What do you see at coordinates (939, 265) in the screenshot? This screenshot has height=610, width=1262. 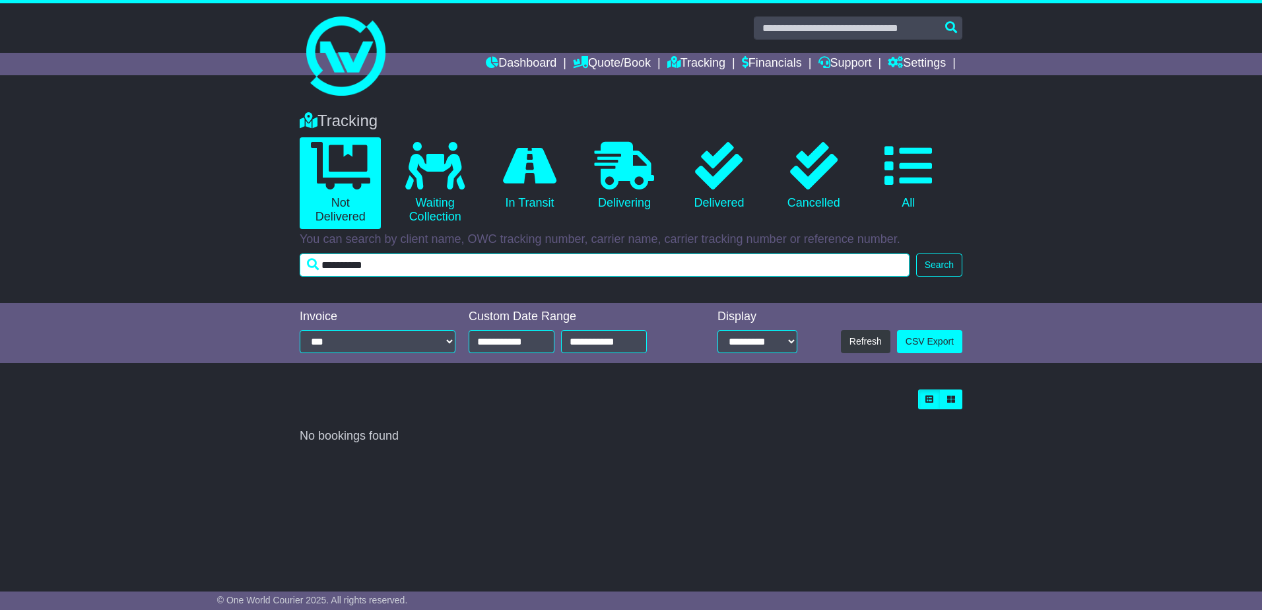 I see `button: Search` at bounding box center [939, 265].